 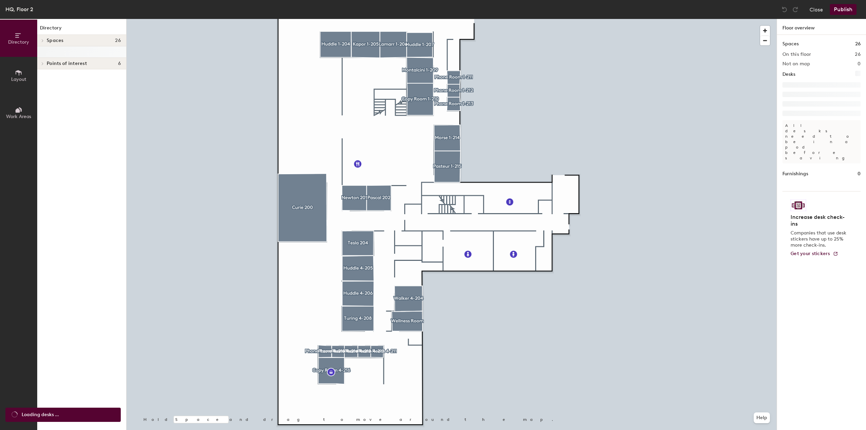 What do you see at coordinates (859, 174) in the screenshot?
I see `h1: 0` at bounding box center [859, 174].